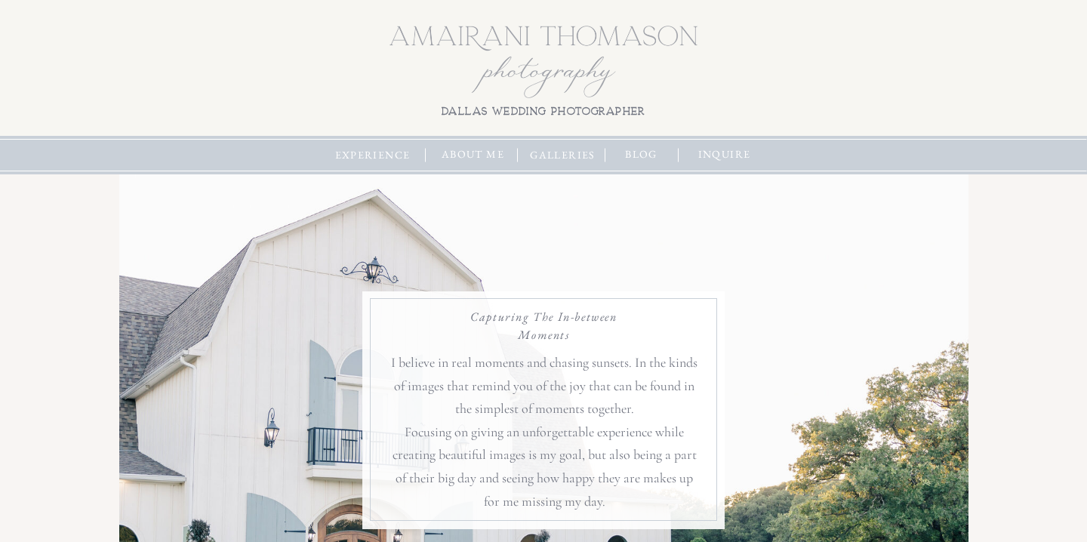  What do you see at coordinates (543, 111) in the screenshot?
I see `b: dallas wedding photographer` at bounding box center [543, 111].